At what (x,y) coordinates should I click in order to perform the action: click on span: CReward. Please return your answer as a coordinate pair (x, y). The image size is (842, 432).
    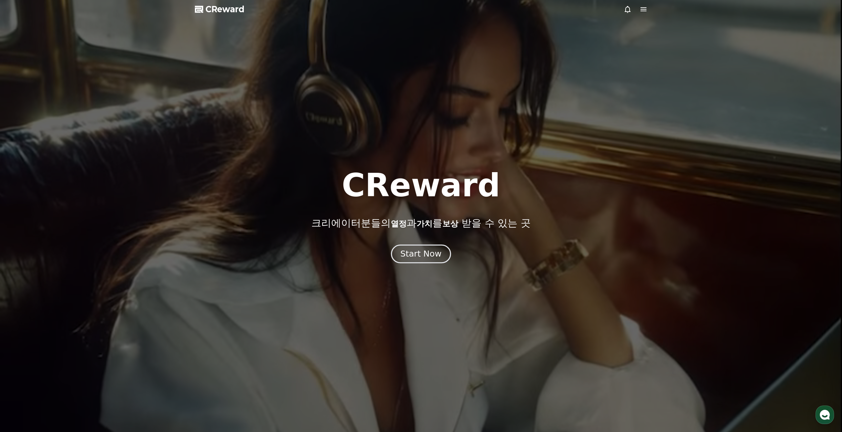
    Looking at the image, I should click on (225, 9).